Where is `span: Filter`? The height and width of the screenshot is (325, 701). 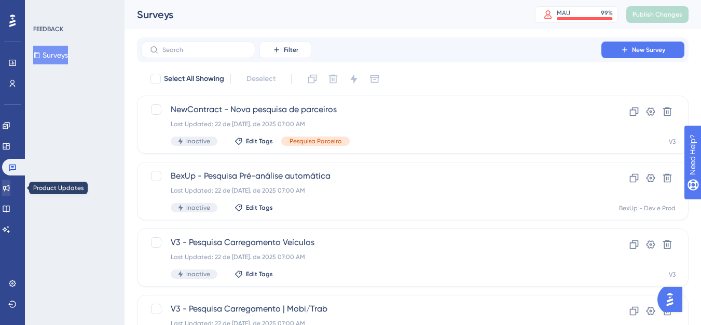 span: Filter is located at coordinates (291, 50).